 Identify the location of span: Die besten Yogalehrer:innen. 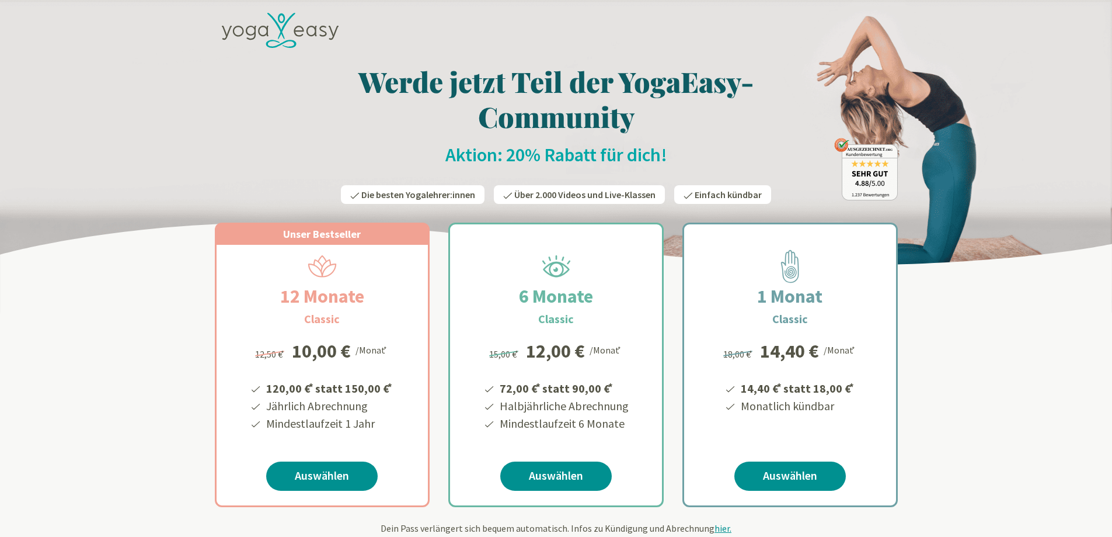
(418, 194).